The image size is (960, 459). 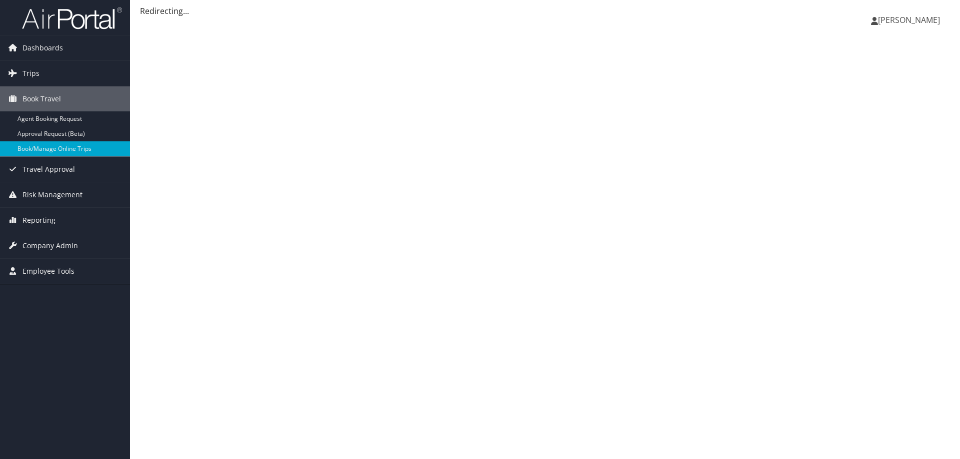 What do you see at coordinates (41, 99) in the screenshot?
I see `span: Book Travel` at bounding box center [41, 99].